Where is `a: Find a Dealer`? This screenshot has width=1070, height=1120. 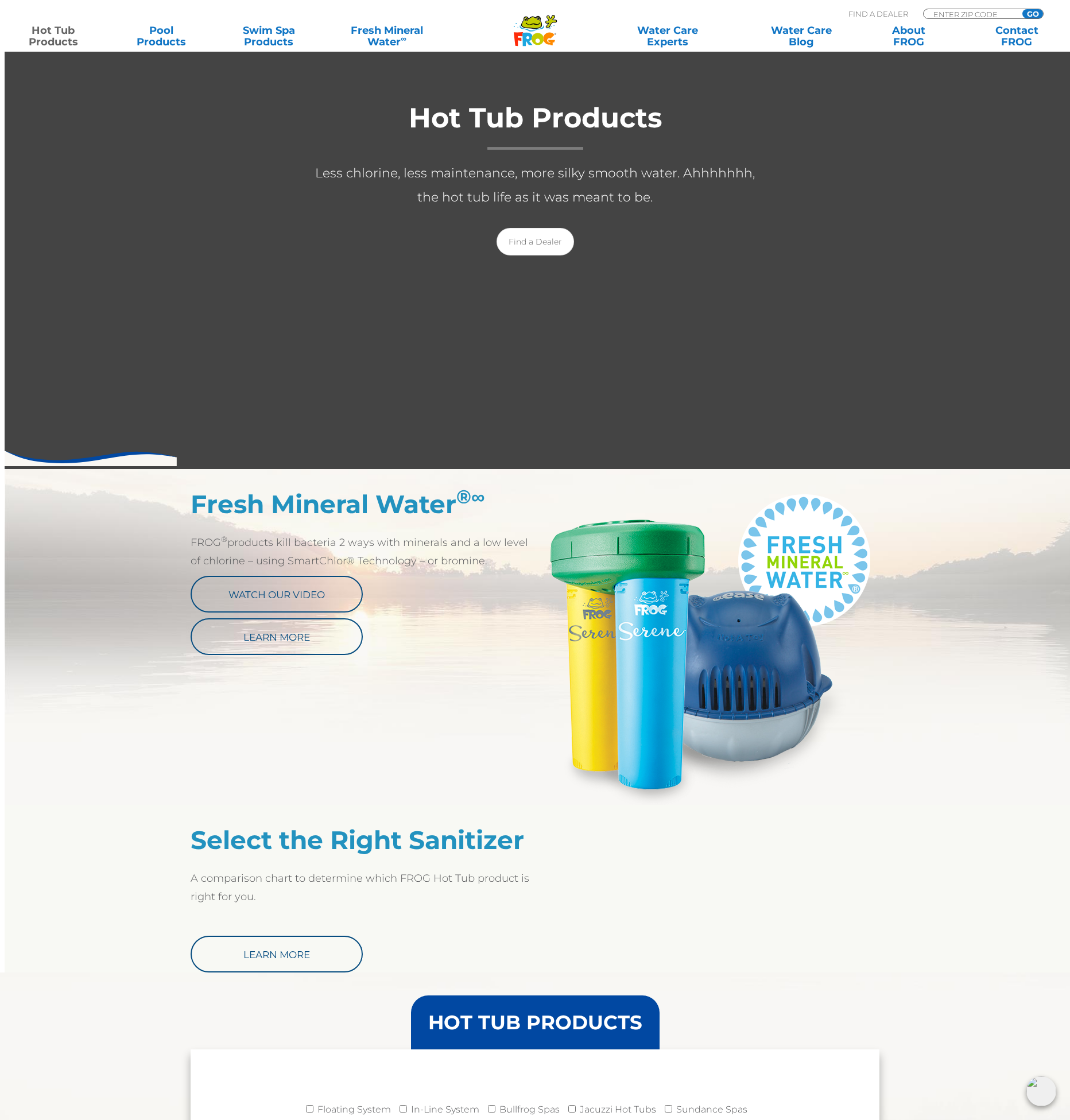
a: Find a Dealer is located at coordinates (535, 242).